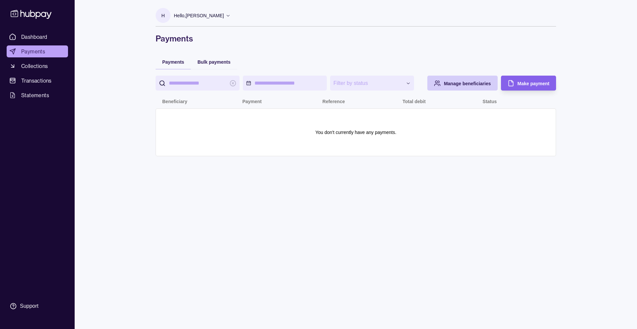  I want to click on a: Transactions, so click(37, 81).